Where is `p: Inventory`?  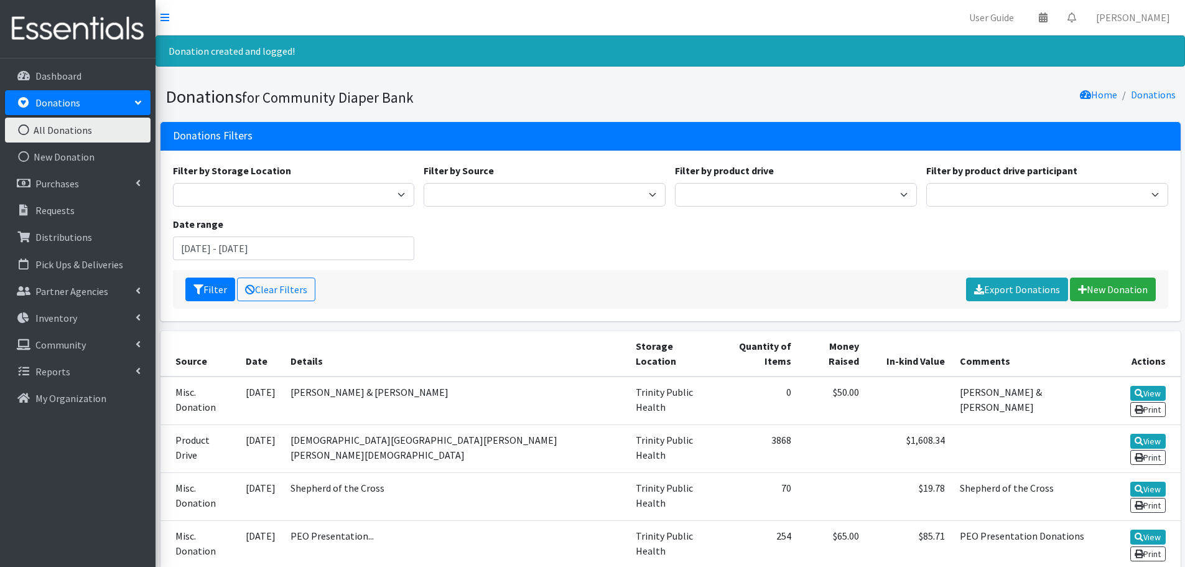
p: Inventory is located at coordinates (56, 318).